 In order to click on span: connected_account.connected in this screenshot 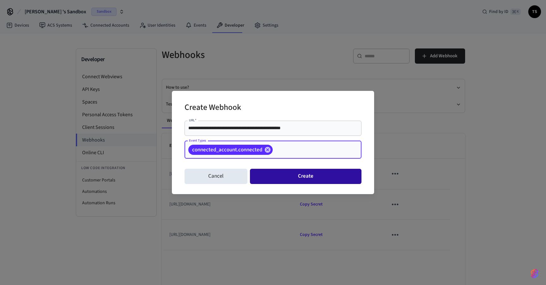, I will do `click(227, 150)`.